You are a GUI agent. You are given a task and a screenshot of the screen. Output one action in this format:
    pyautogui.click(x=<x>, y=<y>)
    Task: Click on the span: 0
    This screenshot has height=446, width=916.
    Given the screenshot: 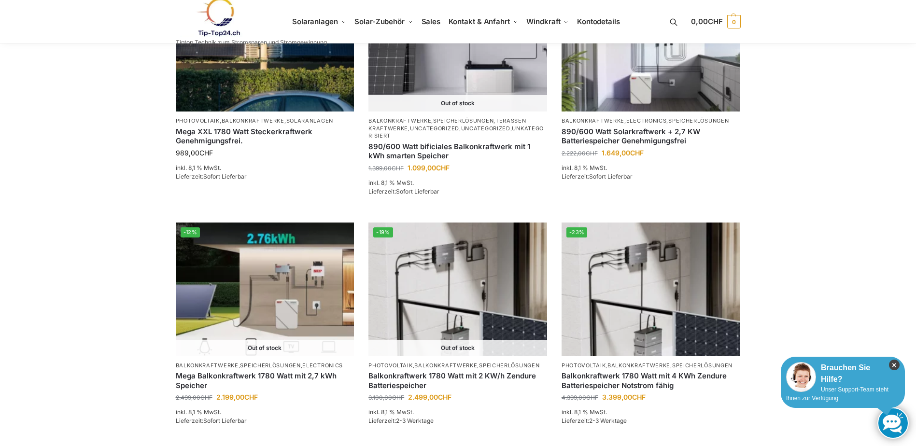 What is the action you would take?
    pyautogui.click(x=734, y=22)
    